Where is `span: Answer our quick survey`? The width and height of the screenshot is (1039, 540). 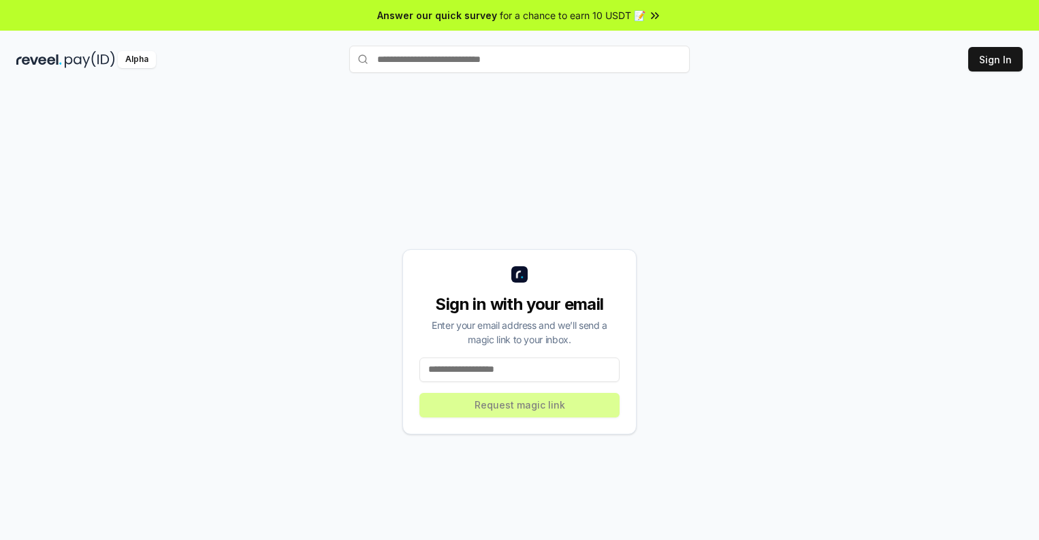 span: Answer our quick survey is located at coordinates (437, 15).